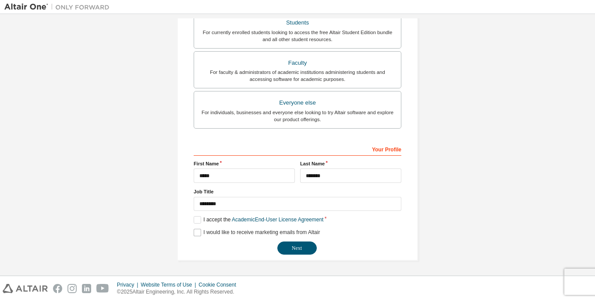 The width and height of the screenshot is (595, 301). I want to click on label: I accept the, so click(258, 220).